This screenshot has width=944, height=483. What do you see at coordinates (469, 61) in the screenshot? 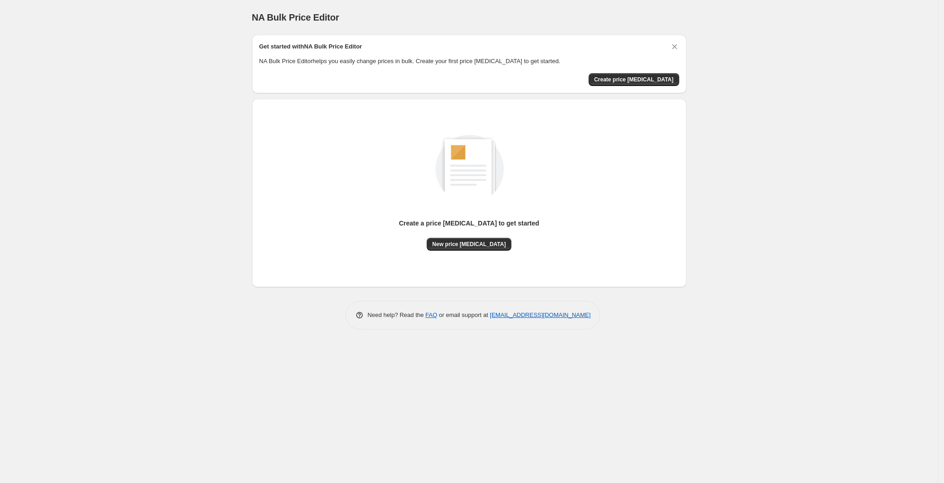
I see `p: NA Bulk Price Editor helps you easily change prices in bulk. Create your first price [MEDICAL_DAT...` at bounding box center [469, 61].